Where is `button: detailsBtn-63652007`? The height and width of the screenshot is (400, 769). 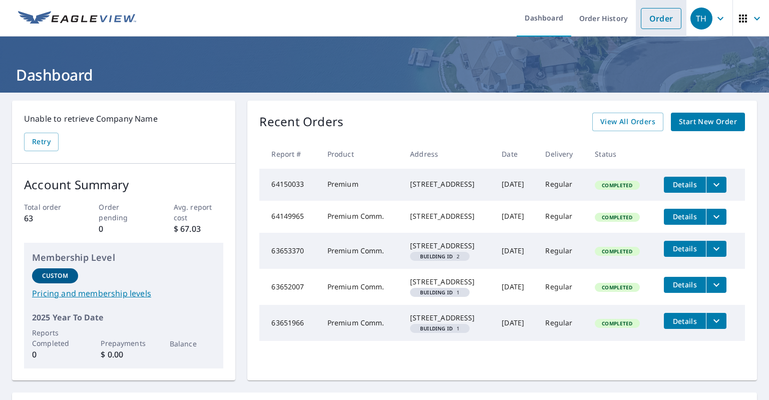
button: detailsBtn-63652007 is located at coordinates (685, 285).